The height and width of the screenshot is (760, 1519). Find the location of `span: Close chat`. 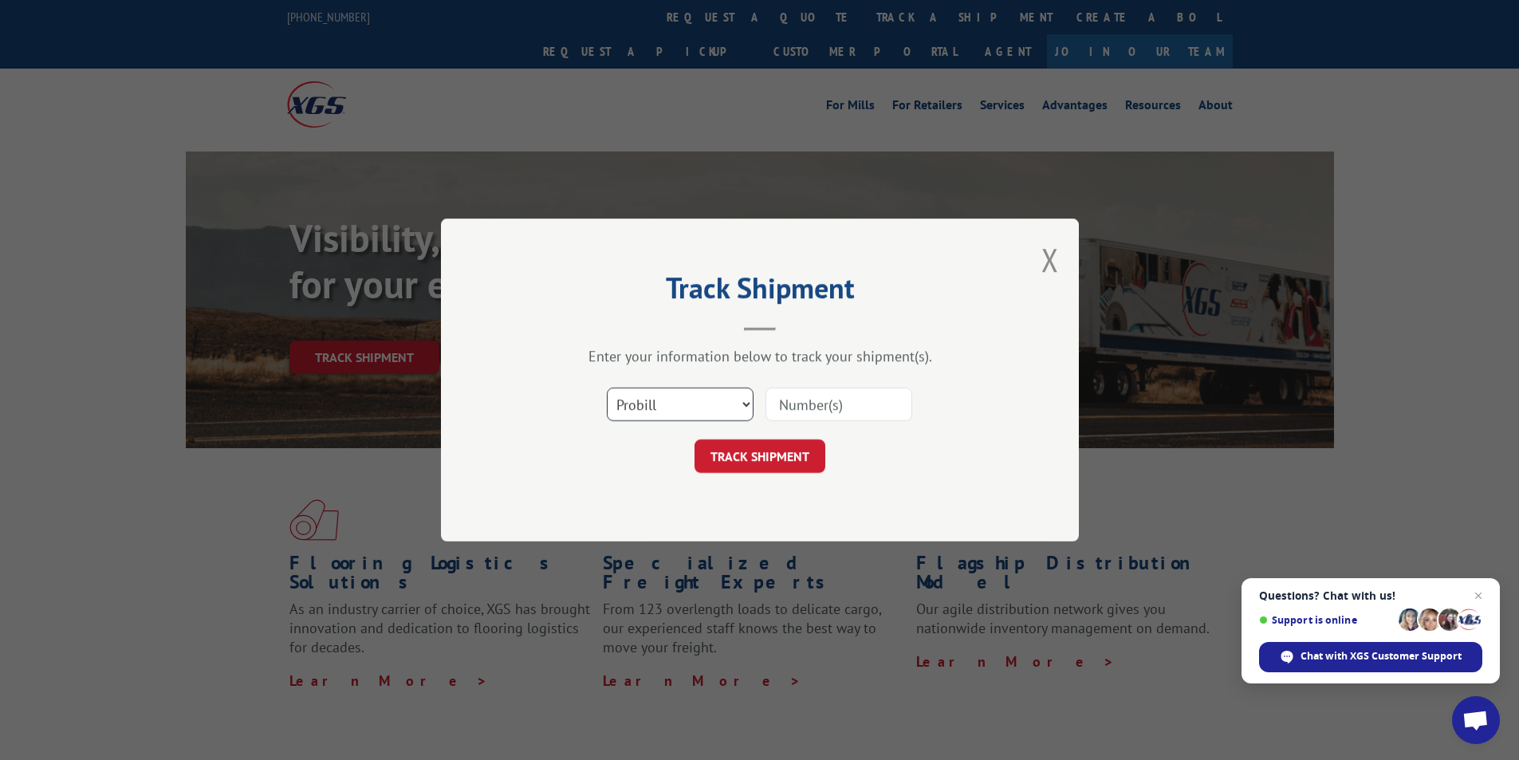

span: Close chat is located at coordinates (1479, 596).